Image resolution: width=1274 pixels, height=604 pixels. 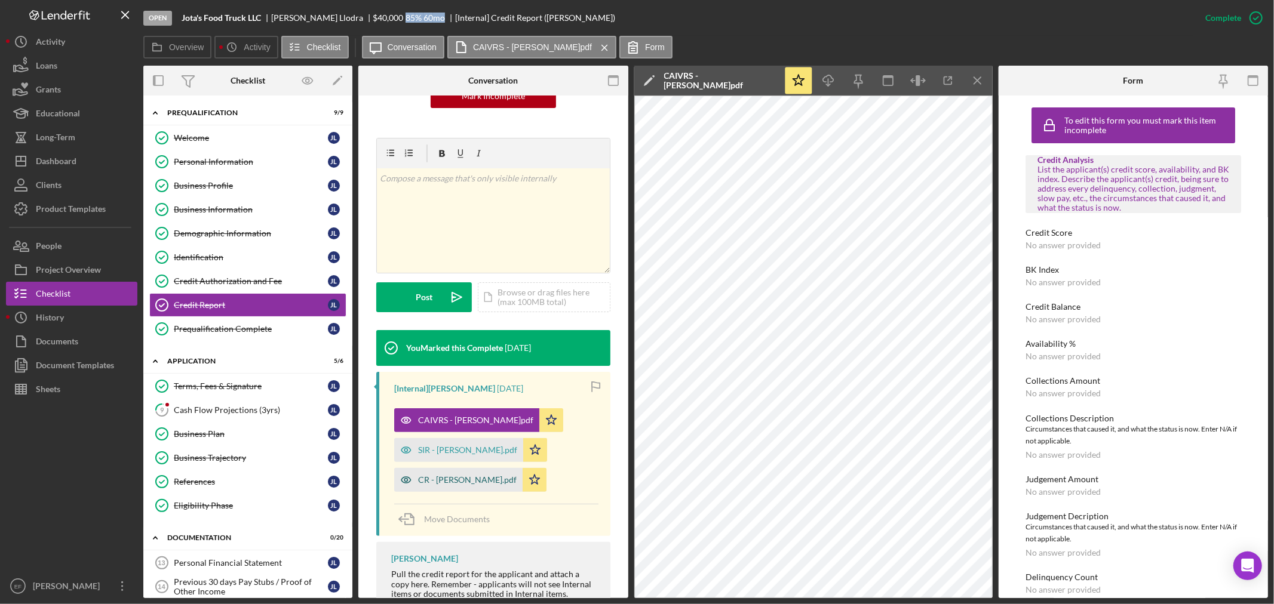 What do you see at coordinates (162, 410) in the screenshot?
I see `tspan: 9` at bounding box center [162, 410].